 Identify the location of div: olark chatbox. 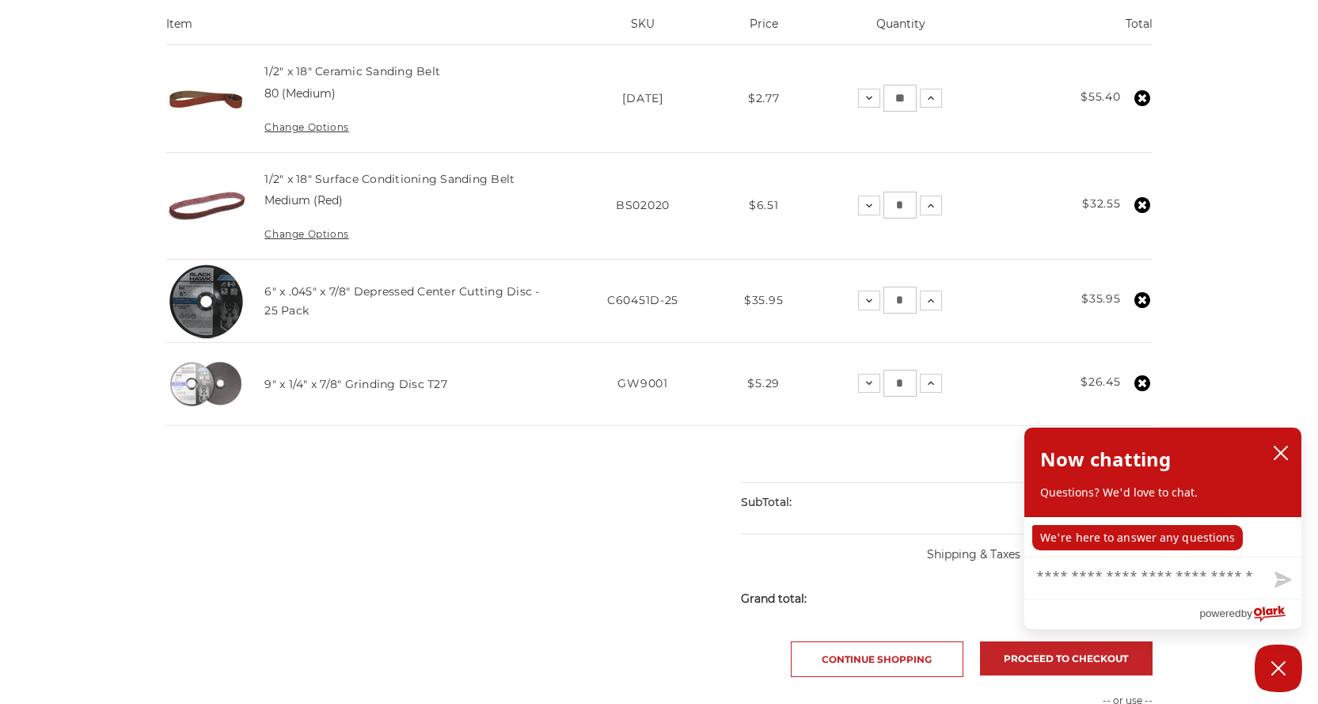
(1163, 528).